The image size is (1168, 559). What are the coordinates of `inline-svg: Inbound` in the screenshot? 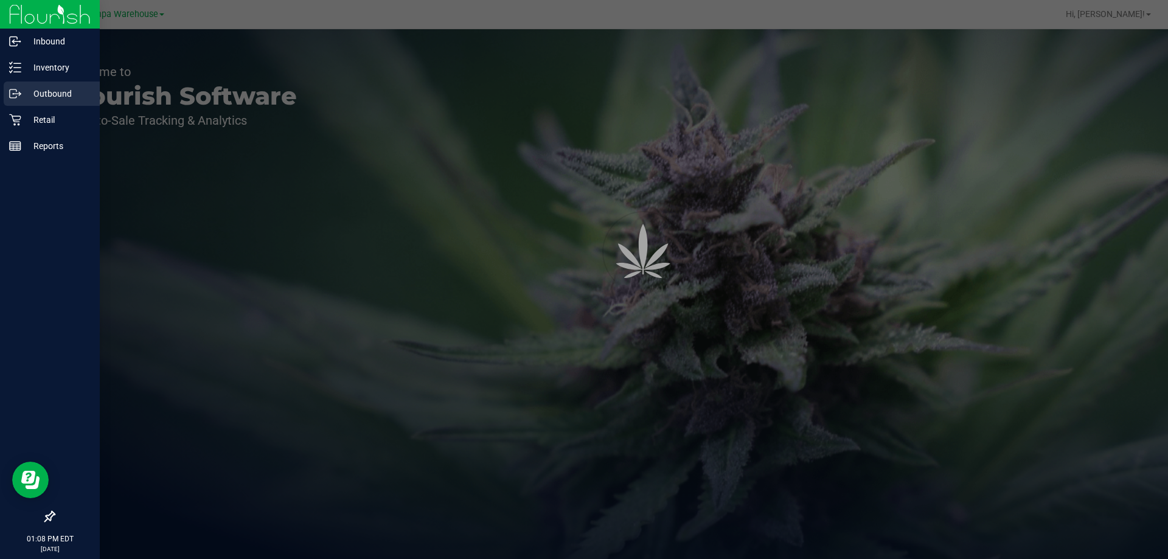 It's located at (15, 41).